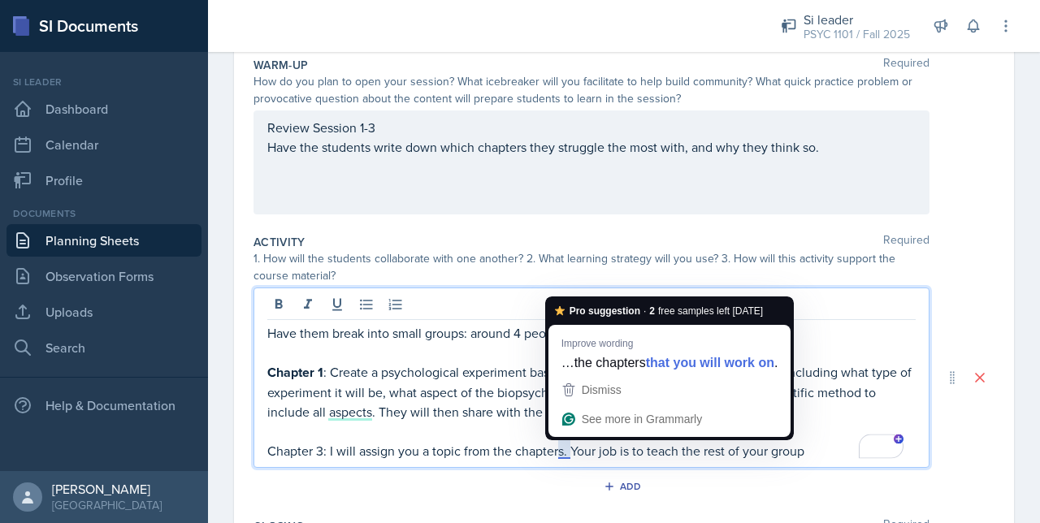 The image size is (1040, 523). Describe the element at coordinates (592, 392) in the screenshot. I see `p: : Create a psychological experiment based on the chapter you found the hardest, including what ty...` at that location.